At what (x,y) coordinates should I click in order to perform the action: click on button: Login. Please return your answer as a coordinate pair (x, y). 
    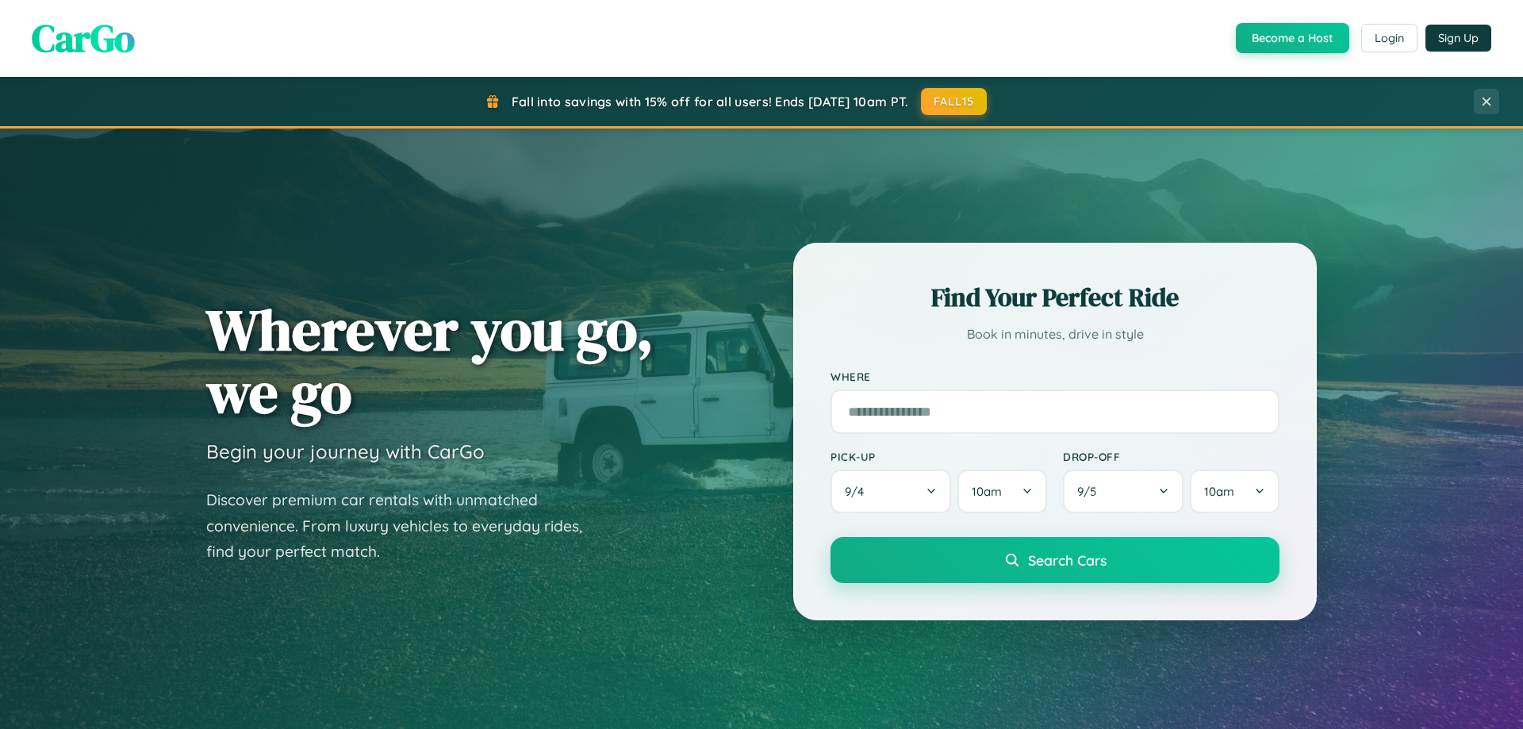
    Looking at the image, I should click on (1389, 38).